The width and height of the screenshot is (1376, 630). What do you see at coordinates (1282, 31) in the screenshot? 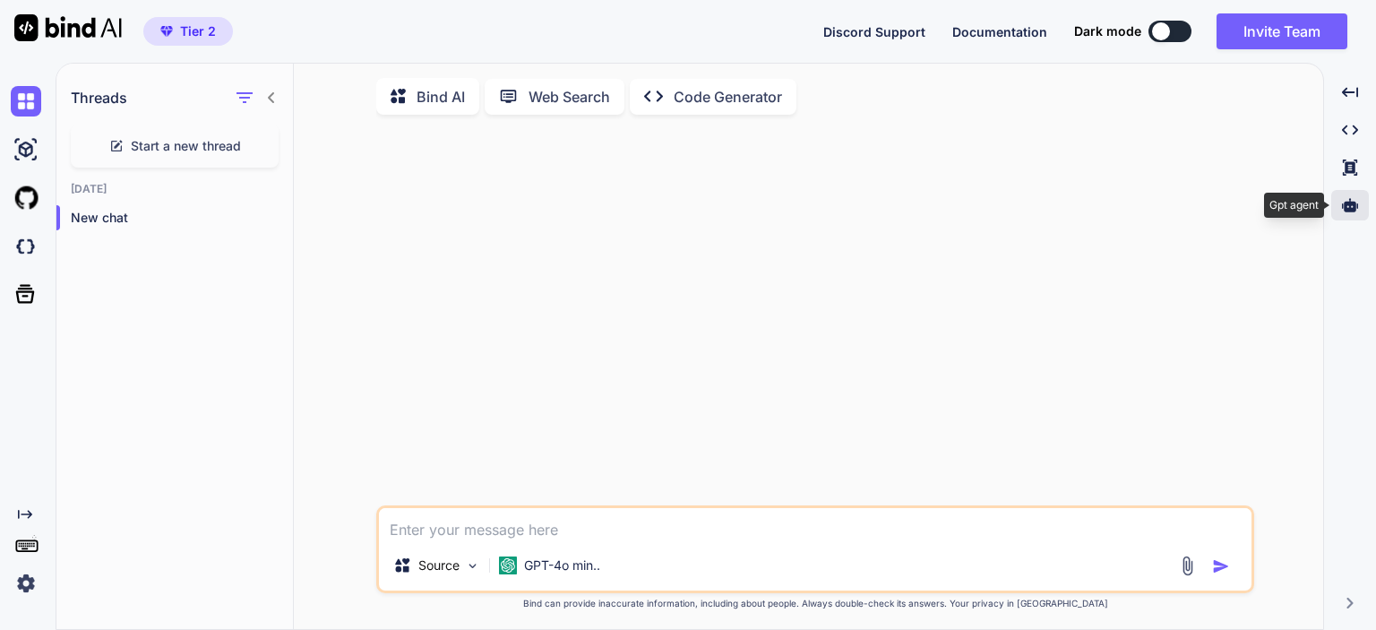
I see `button: Invite Team` at bounding box center [1282, 31].